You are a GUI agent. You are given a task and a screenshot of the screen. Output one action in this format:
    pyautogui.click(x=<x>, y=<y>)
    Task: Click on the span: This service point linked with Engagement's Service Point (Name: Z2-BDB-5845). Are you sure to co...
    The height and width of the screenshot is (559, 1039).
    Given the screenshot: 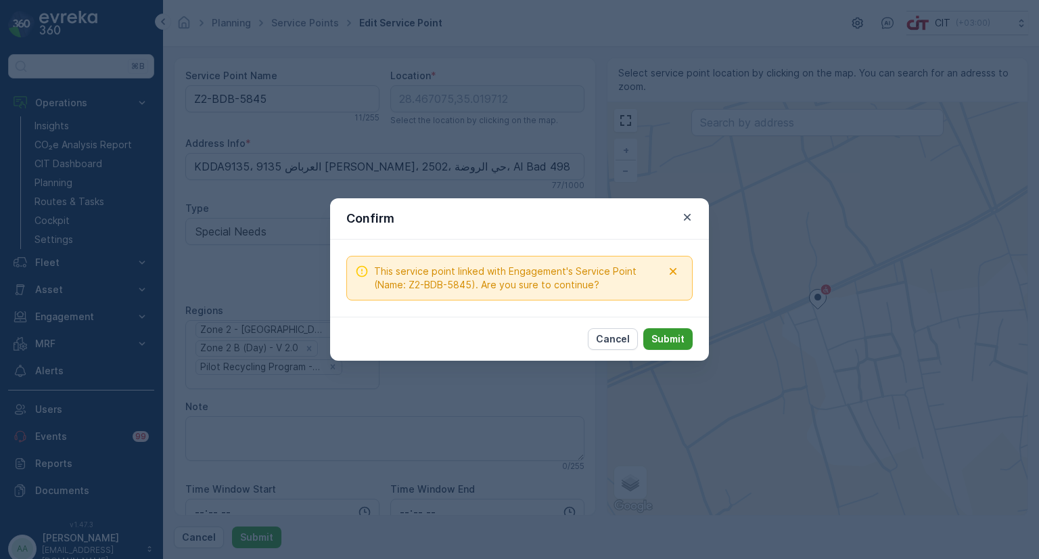 What is the action you would take?
    pyautogui.click(x=518, y=278)
    